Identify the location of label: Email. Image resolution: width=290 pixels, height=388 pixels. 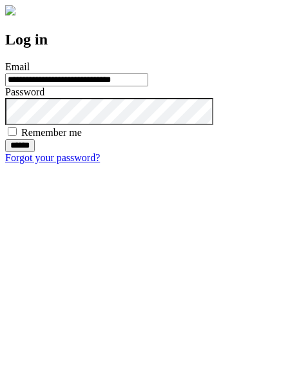
(17, 66).